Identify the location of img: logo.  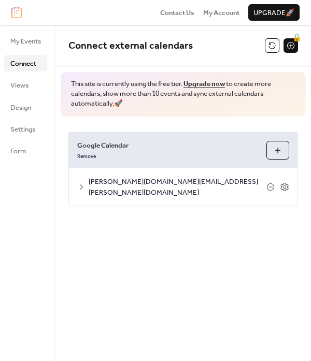
(17, 12).